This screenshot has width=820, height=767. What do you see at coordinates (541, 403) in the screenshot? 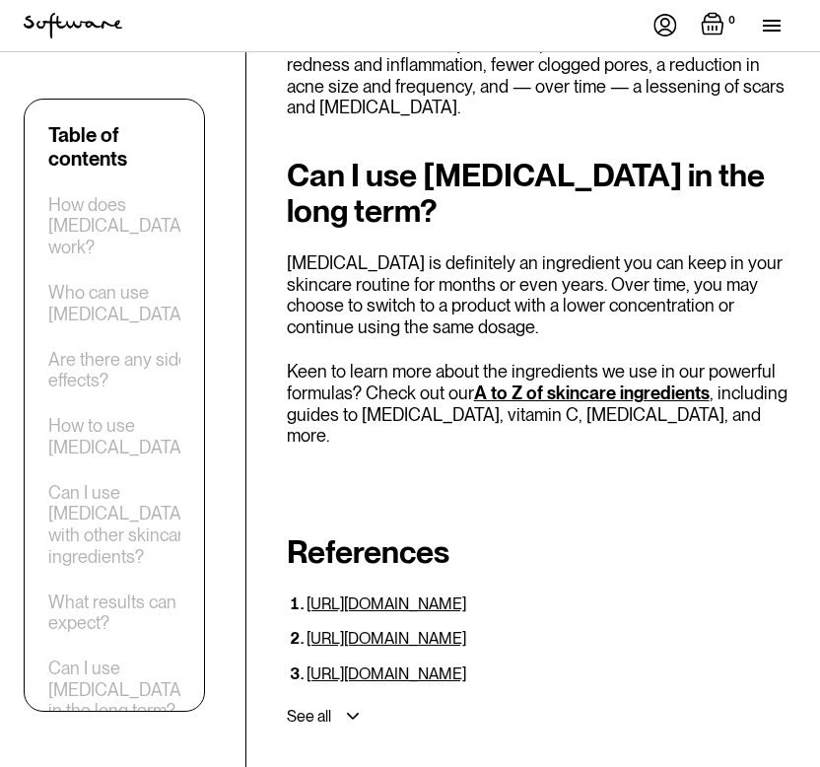
I see `p: Keen to learn more about the ingredients we use in our powerful formulas? Check out our , includi...` at bounding box center [541, 403].